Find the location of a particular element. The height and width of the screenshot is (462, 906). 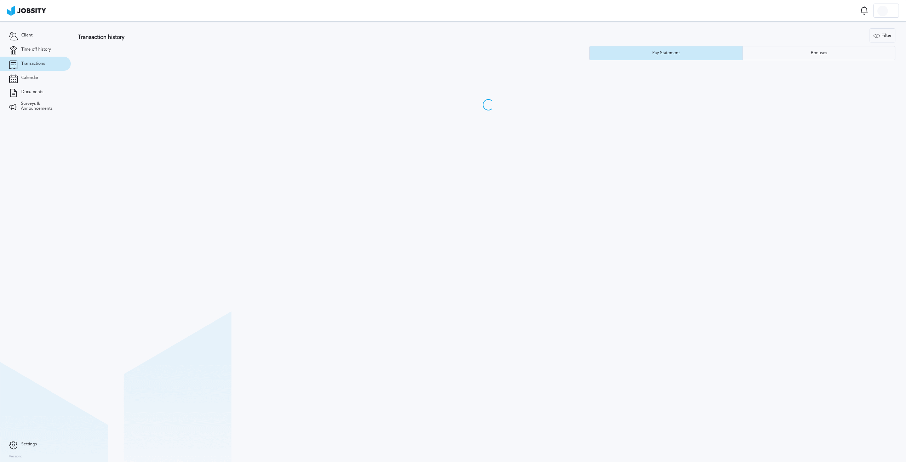

span: Time off history is located at coordinates (36, 50).